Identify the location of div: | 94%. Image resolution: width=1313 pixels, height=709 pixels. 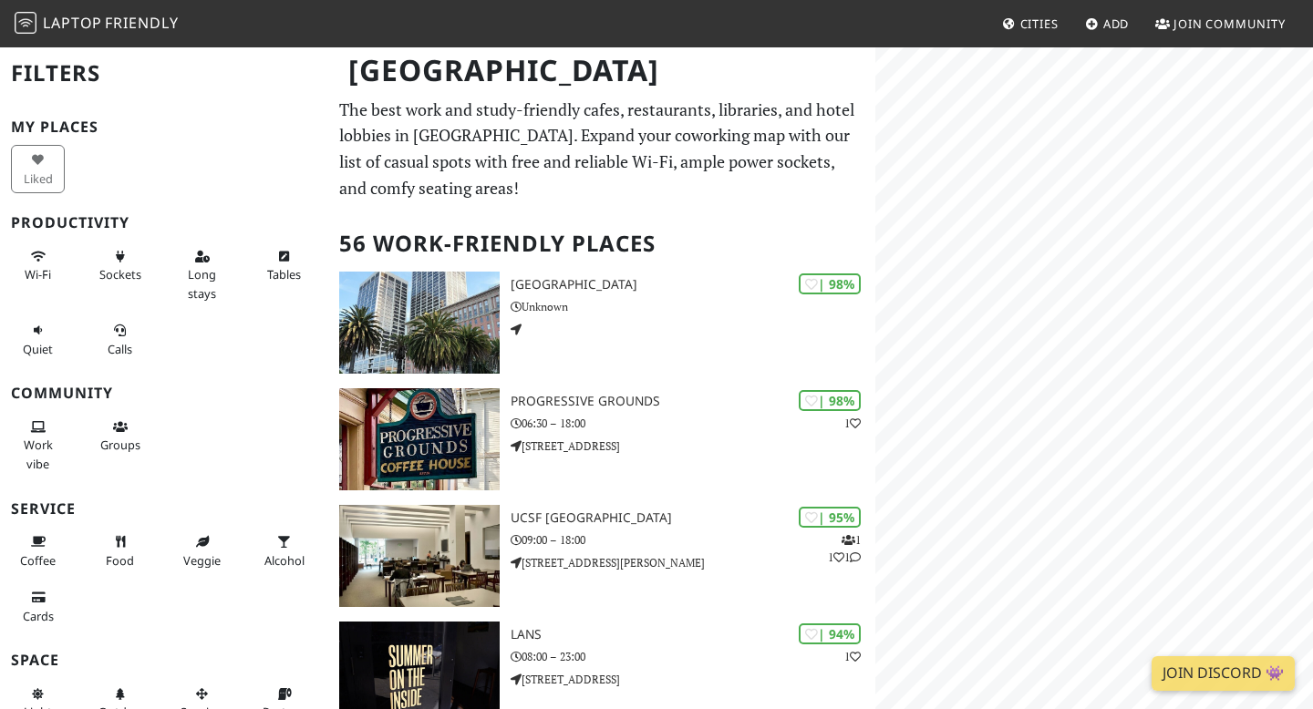
(830, 634).